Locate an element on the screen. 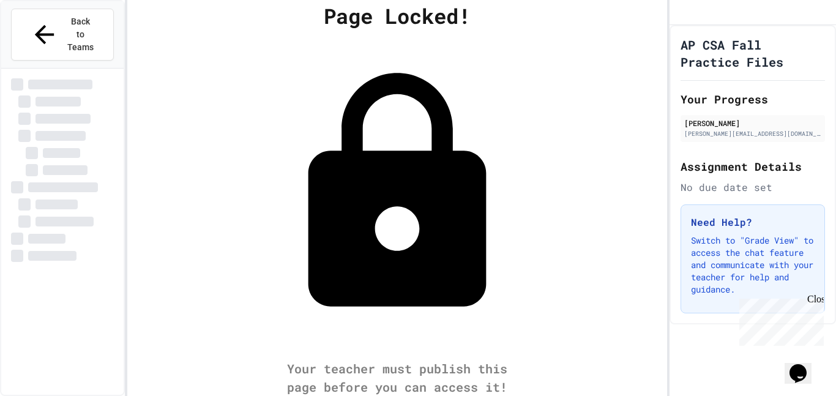  h2: Your Progress is located at coordinates (753, 99).